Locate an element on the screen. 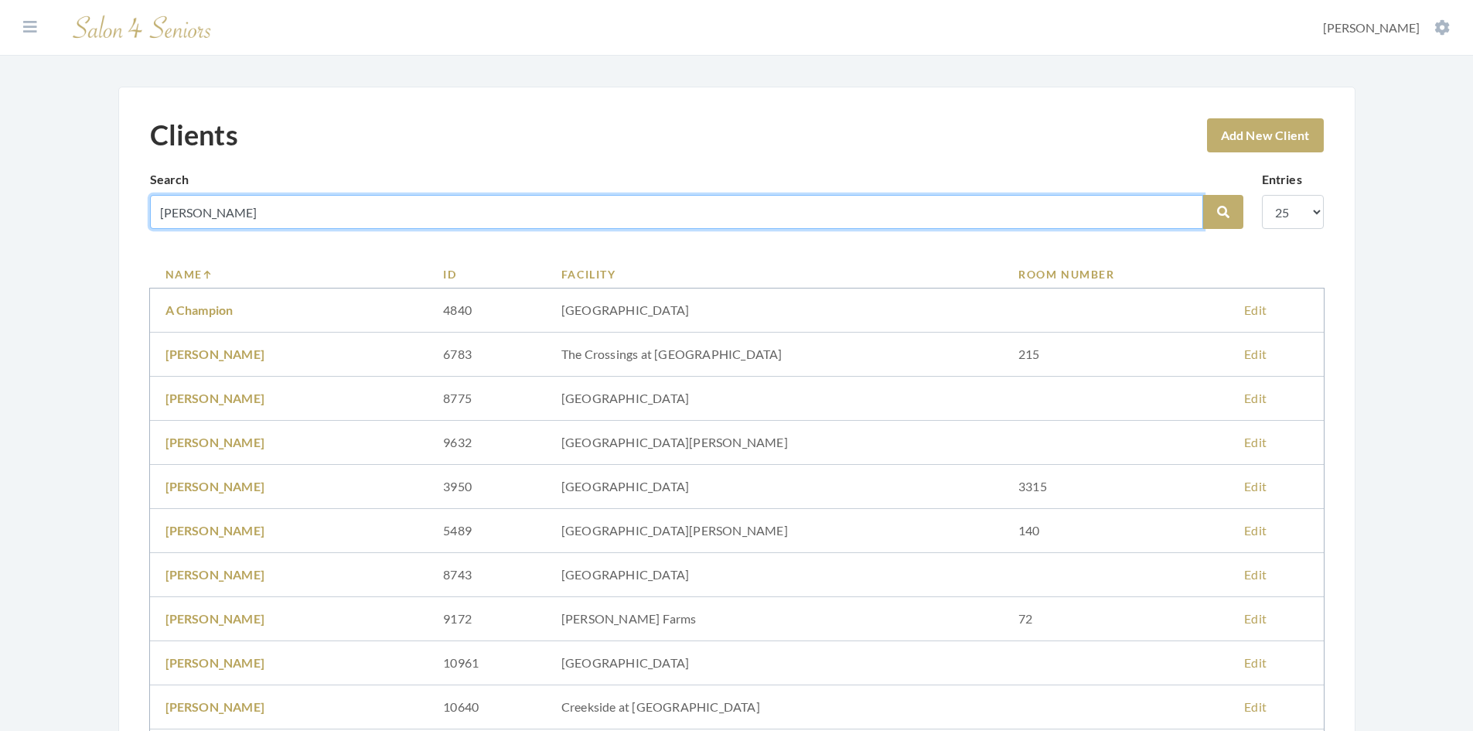  td: 9632 is located at coordinates (487, 442).